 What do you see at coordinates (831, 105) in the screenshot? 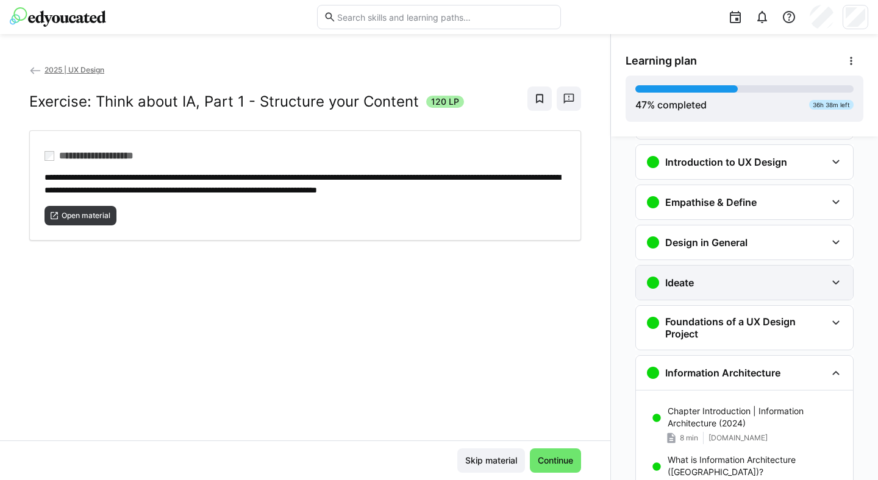
I see `div: 36h 38m left` at bounding box center [831, 105].